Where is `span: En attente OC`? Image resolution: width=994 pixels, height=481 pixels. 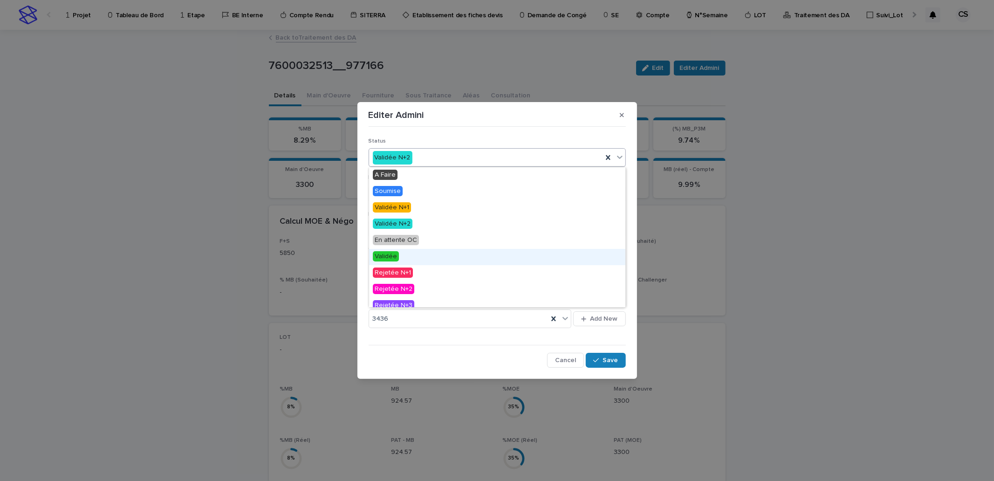 span: En attente OC is located at coordinates (395, 240).